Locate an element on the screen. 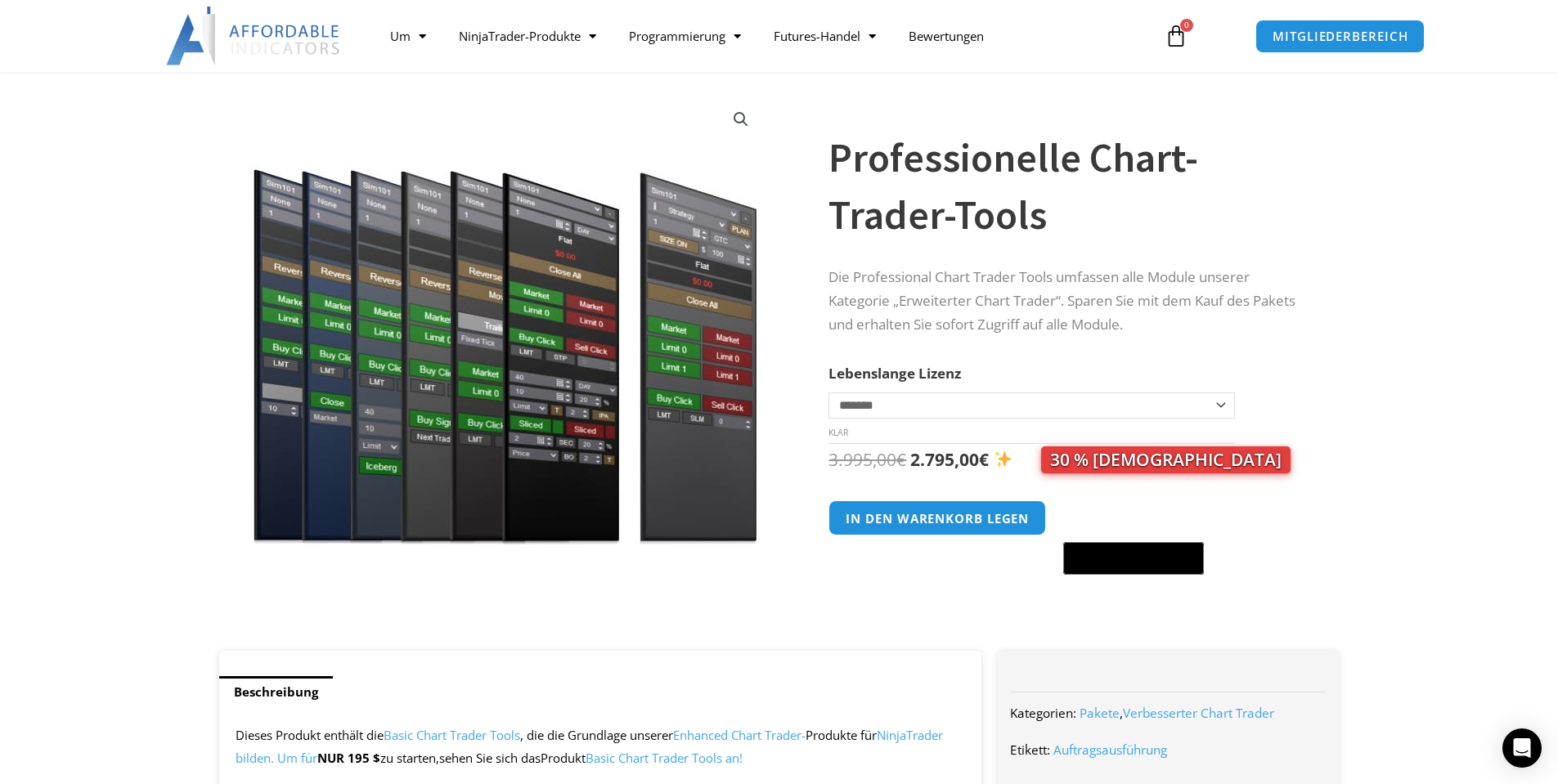  font: Produkt is located at coordinates (563, 758).